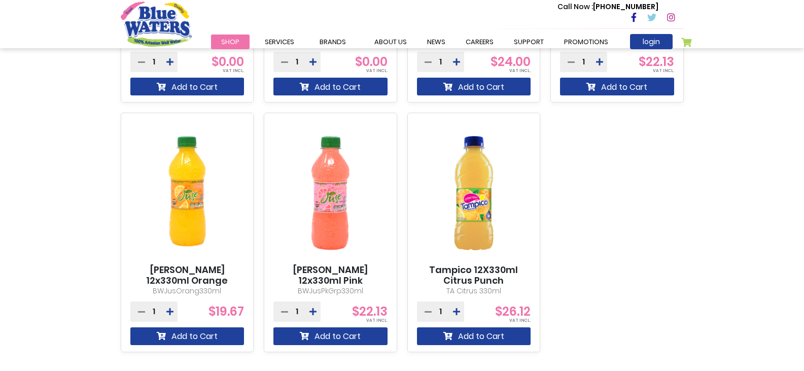 The image size is (804, 371). I want to click on p: BWJusOrang330ml, so click(187, 291).